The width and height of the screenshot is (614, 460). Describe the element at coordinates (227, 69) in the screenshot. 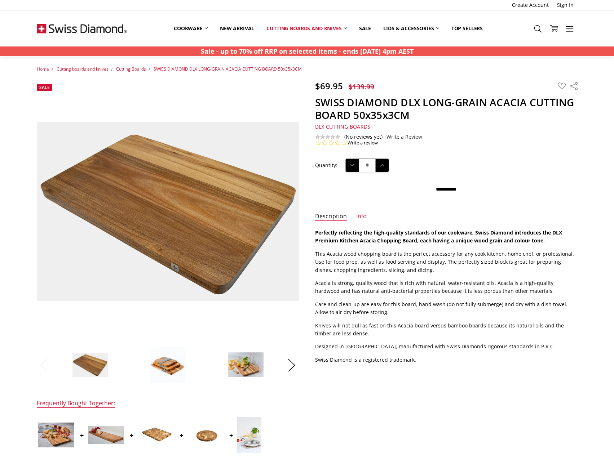

I see `span: SWISS DIAMOND DLX LONG-GRAIN ACACIA CUTTING BOARD 50x35x3CM` at that location.